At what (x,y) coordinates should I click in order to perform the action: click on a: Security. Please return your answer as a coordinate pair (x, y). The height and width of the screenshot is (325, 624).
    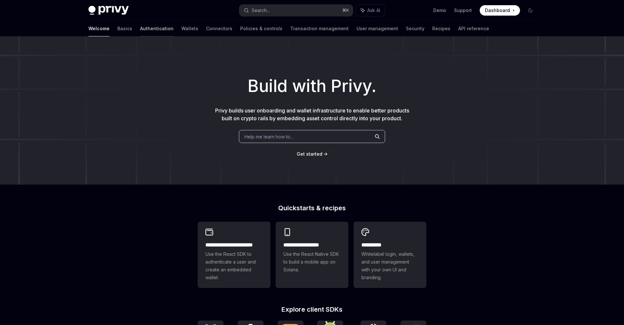
    Looking at the image, I should click on (415, 29).